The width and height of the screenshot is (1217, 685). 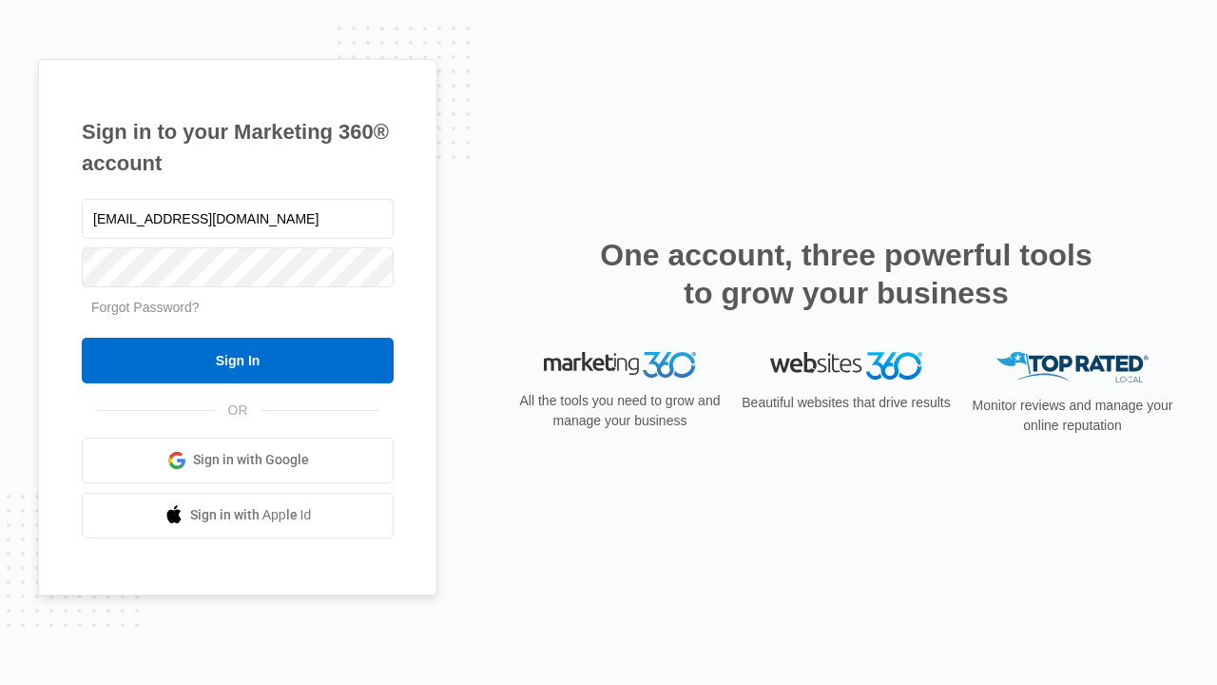 What do you see at coordinates (146, 307) in the screenshot?
I see `a: Forgot Password?` at bounding box center [146, 307].